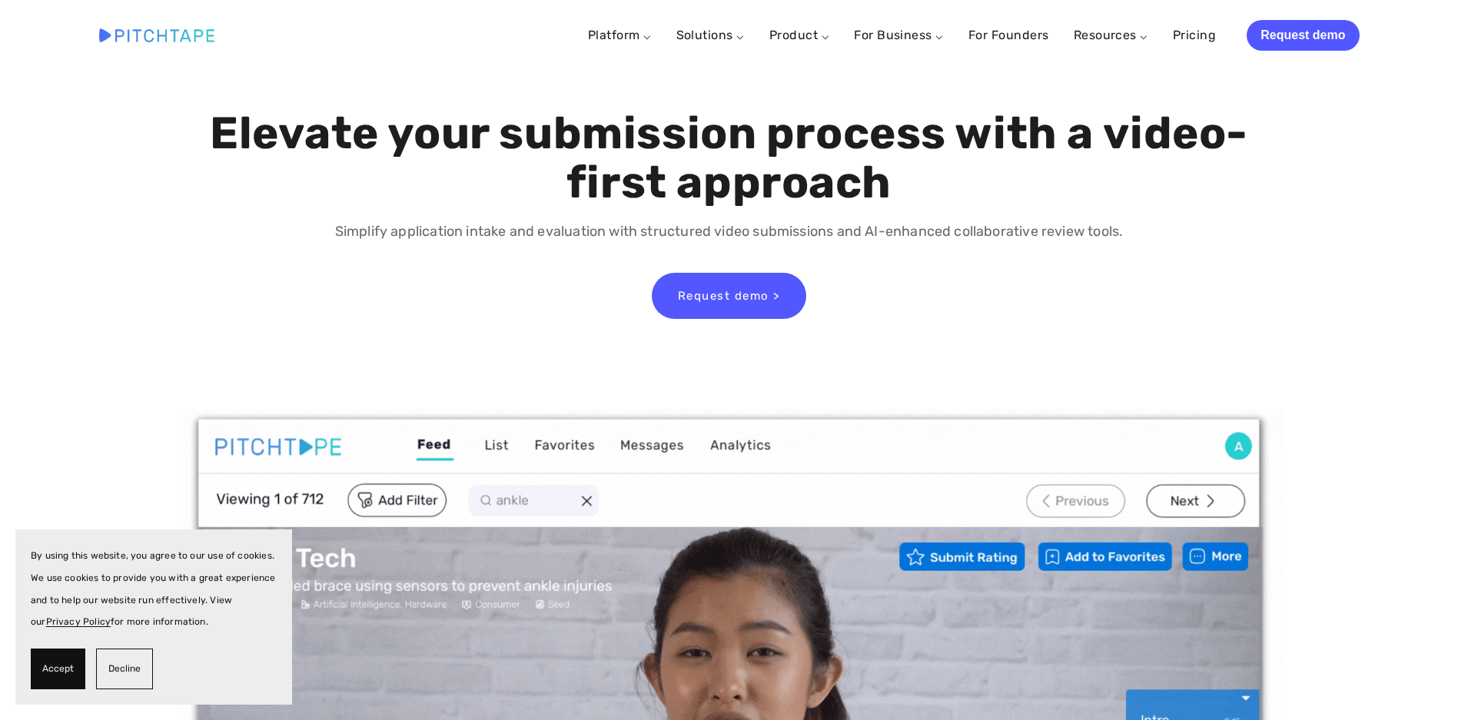 The image size is (1458, 720). Describe the element at coordinates (1111, 35) in the screenshot. I see `a: Resources ⌵` at that location.